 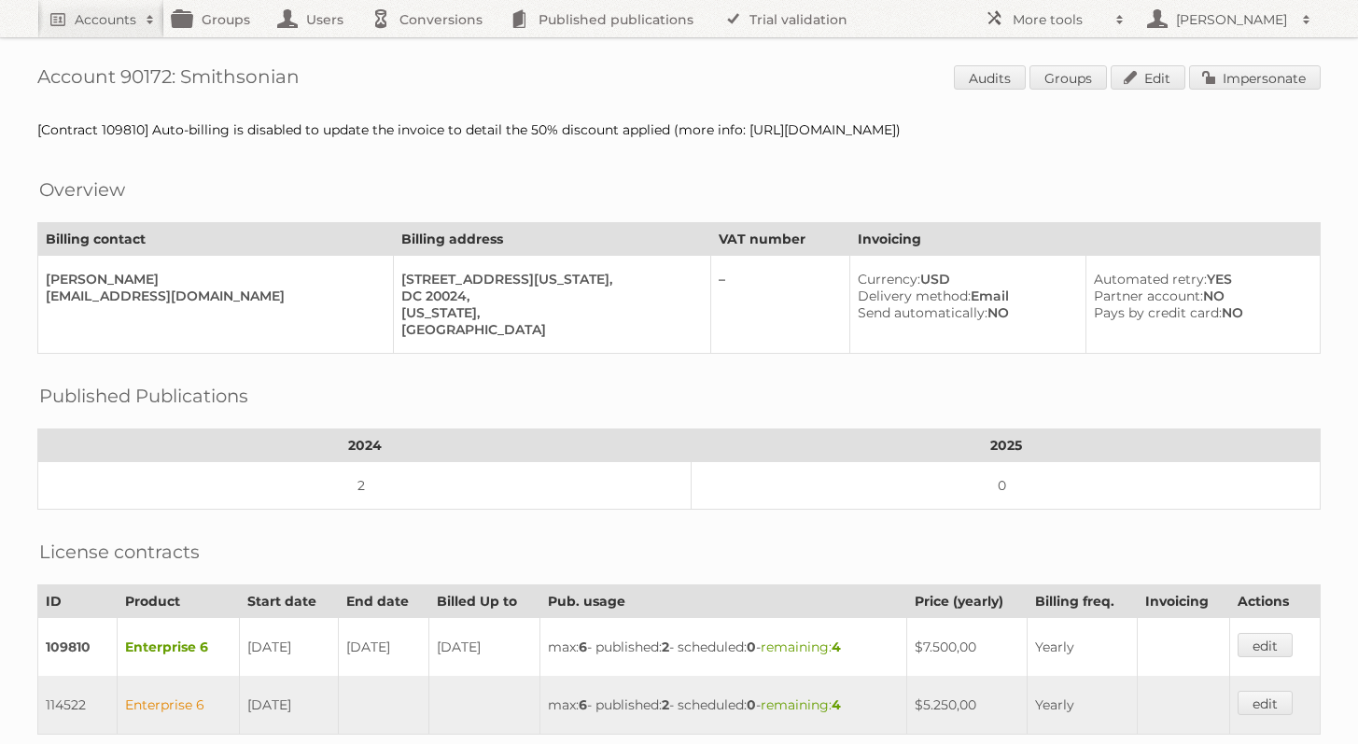 I want to click on th: Billing address, so click(x=551, y=239).